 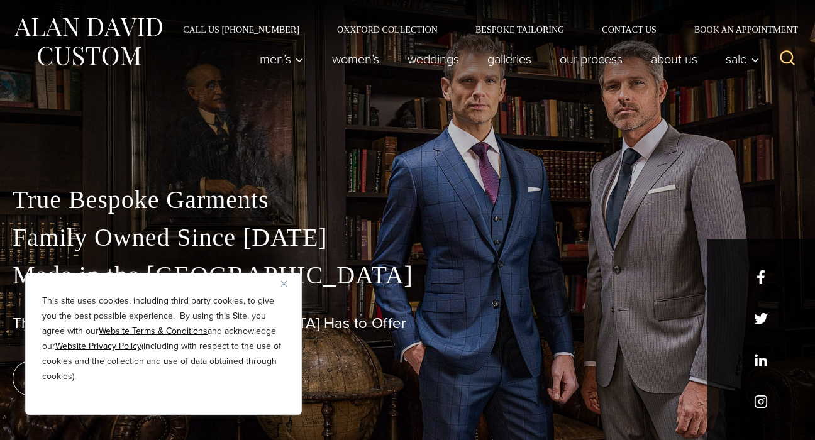 I want to click on a: Book an Appointment, so click(x=739, y=30).